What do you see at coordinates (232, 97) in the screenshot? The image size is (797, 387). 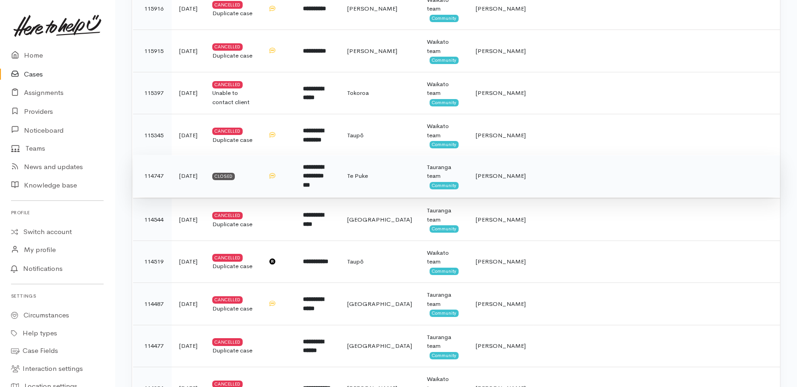 I see `div: Unable to contact client` at bounding box center [232, 97].